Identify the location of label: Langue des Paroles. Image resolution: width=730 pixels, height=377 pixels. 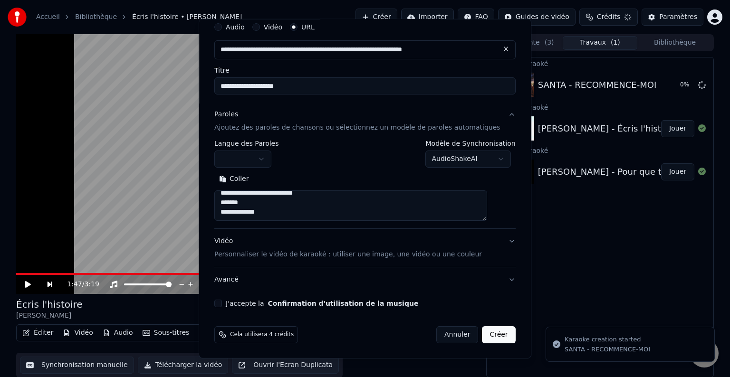
(247, 143).